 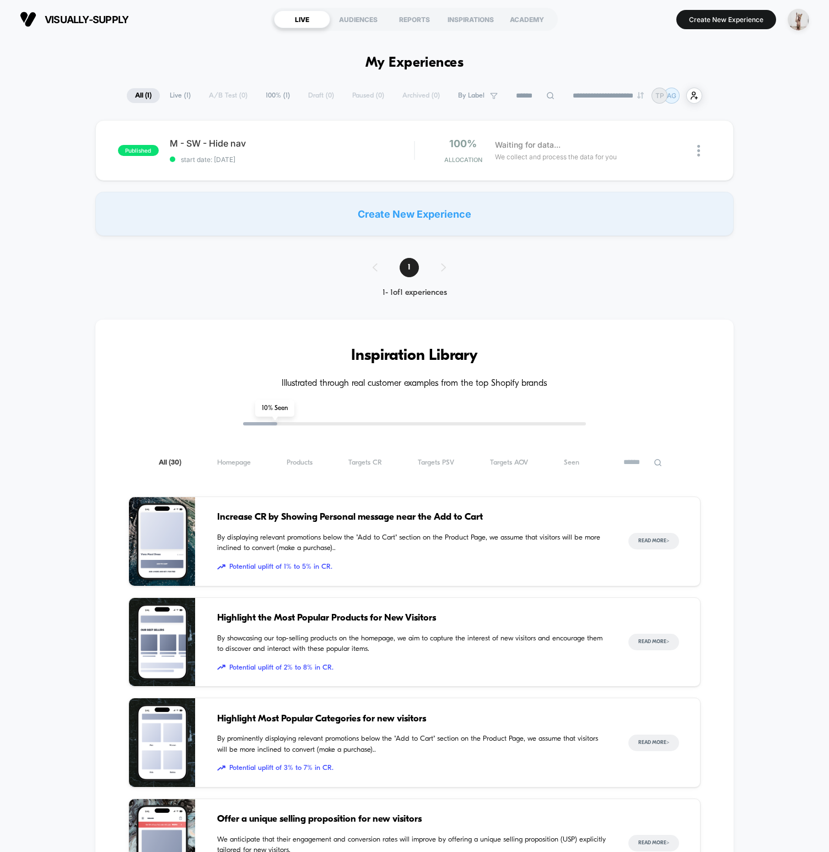 I want to click on span: Products, so click(x=299, y=462).